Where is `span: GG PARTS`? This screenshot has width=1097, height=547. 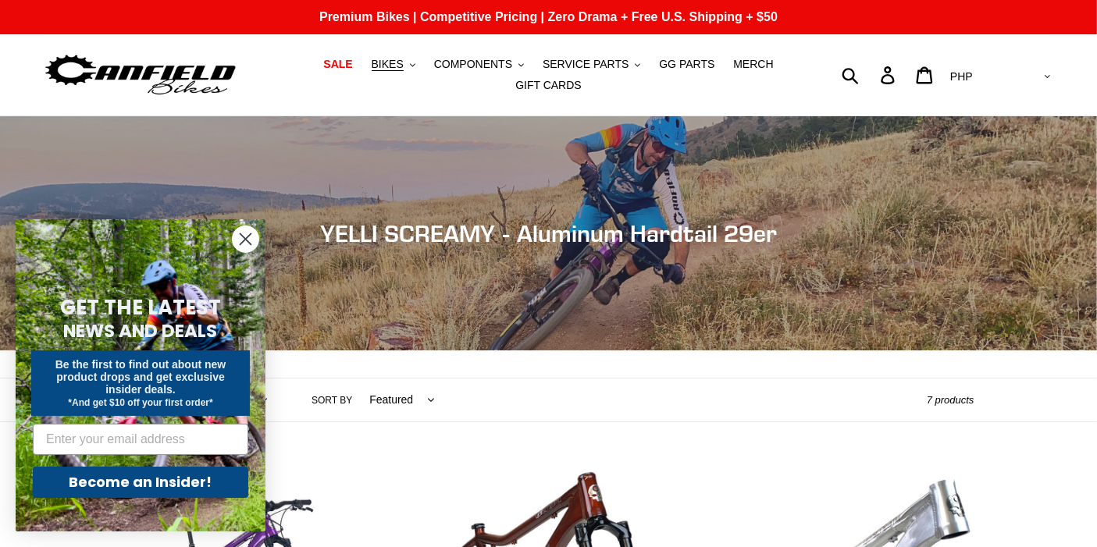 span: GG PARTS is located at coordinates (686, 64).